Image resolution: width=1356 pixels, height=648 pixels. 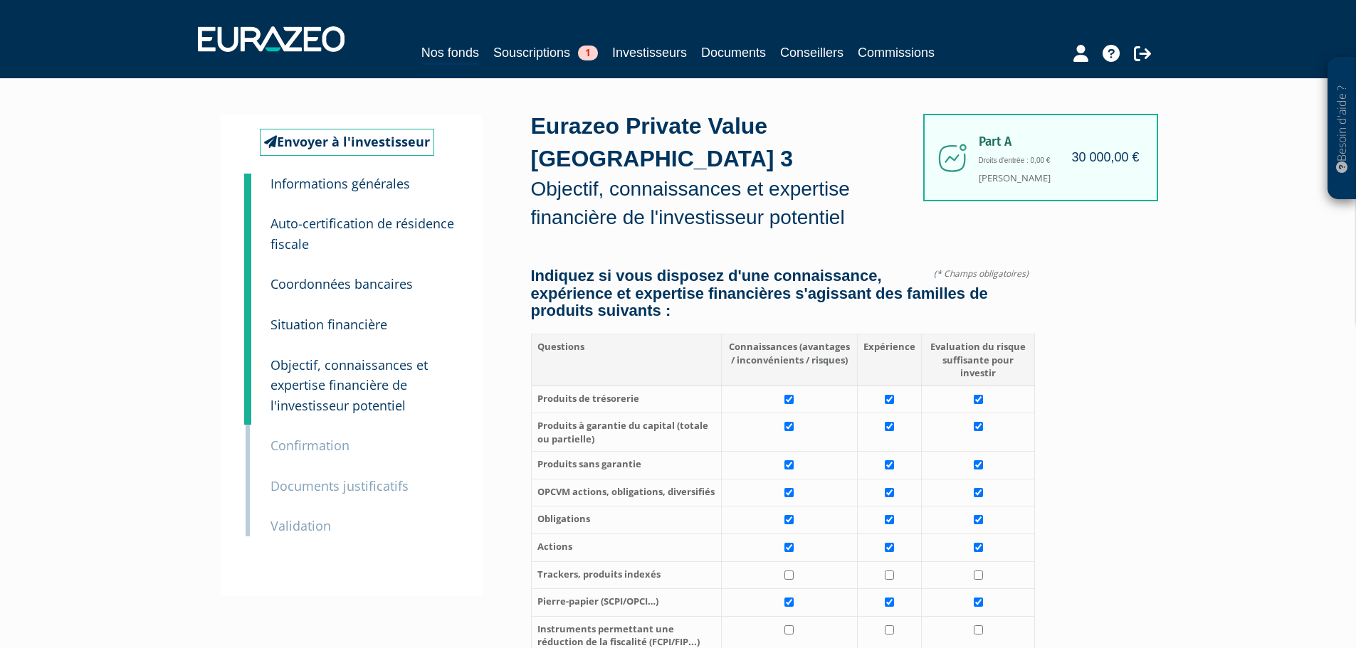 I want to click on th: Produits de trésorerie, so click(x=626, y=399).